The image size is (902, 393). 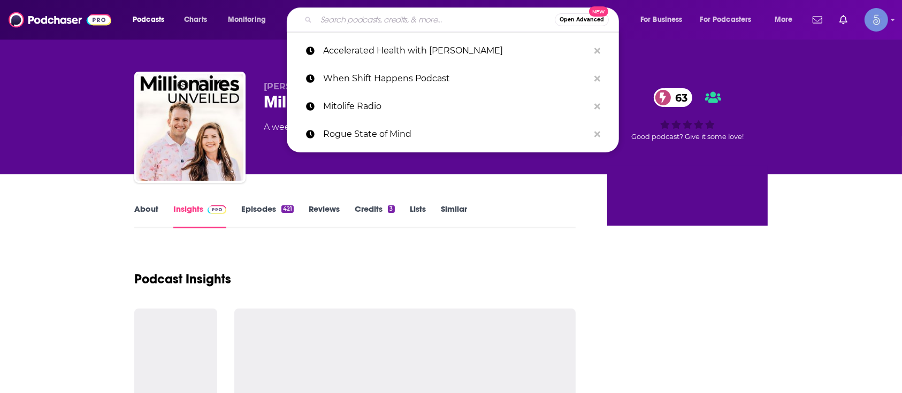 I want to click on span: Charts, so click(x=195, y=20).